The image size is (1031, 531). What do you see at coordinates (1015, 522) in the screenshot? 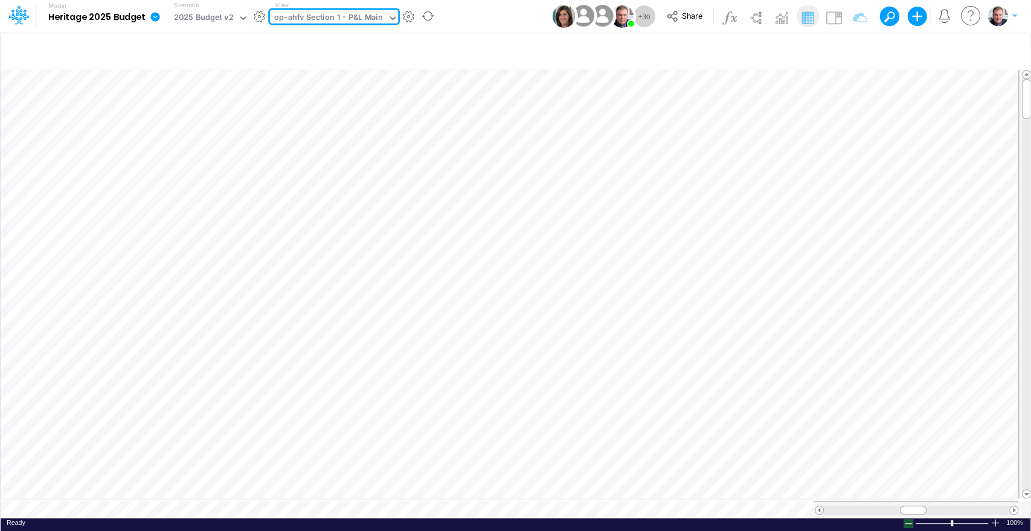
I see `div: Zoom level` at bounding box center [1015, 522].